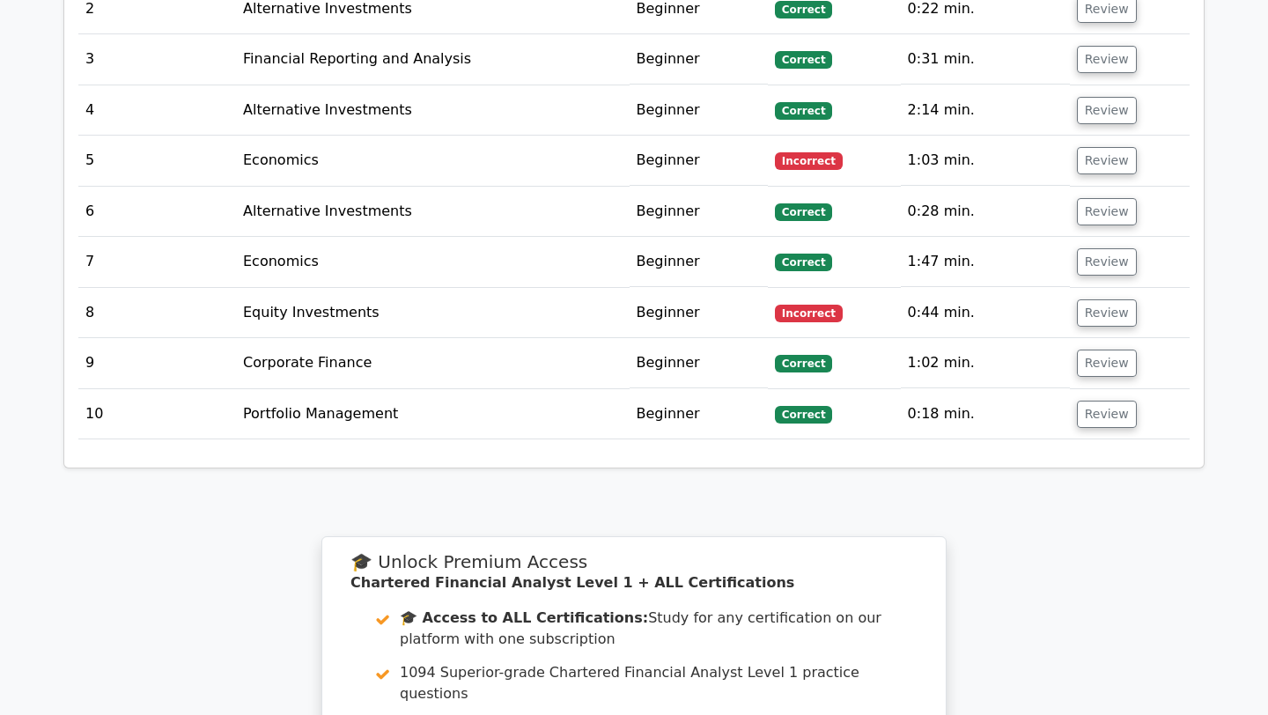  What do you see at coordinates (985, 363) in the screenshot?
I see `td: 1:02 min.` at bounding box center [985, 363].